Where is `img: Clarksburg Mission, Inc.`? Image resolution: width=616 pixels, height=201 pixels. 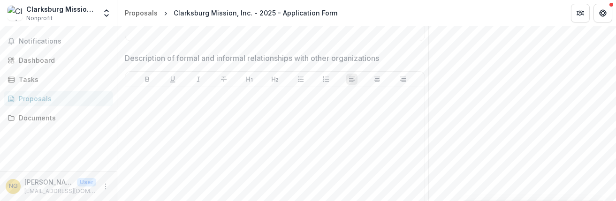 img: Clarksburg Mission, Inc. is located at coordinates (15, 13).